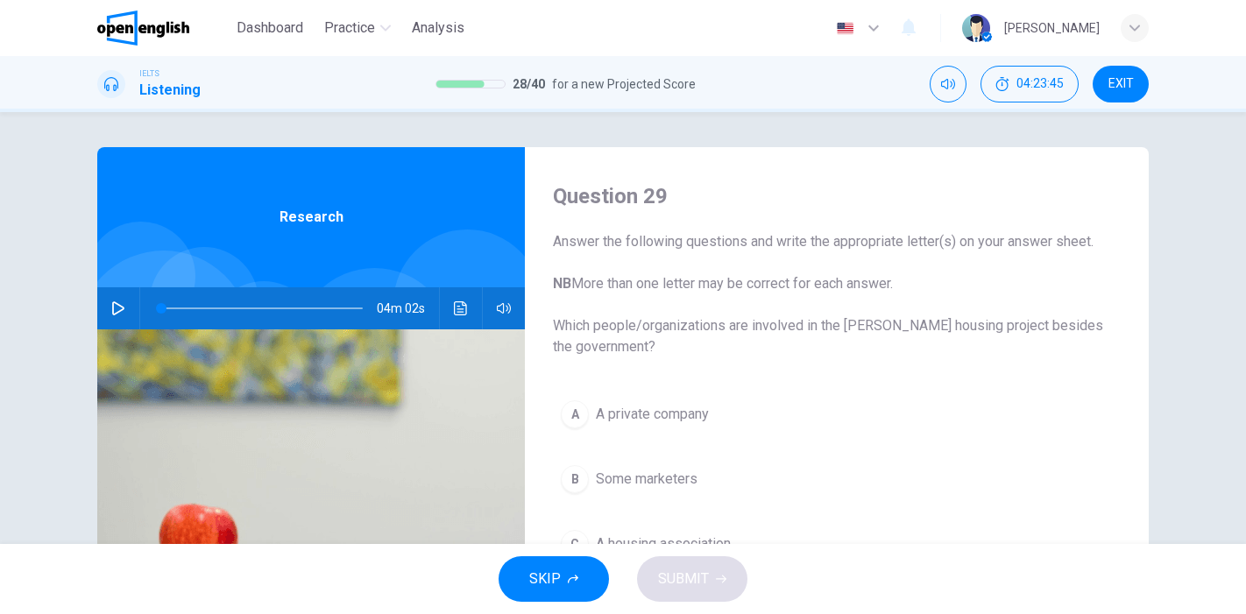 This screenshot has width=1246, height=614. What do you see at coordinates (270, 28) in the screenshot?
I see `button: Dashboard` at bounding box center [270, 28].